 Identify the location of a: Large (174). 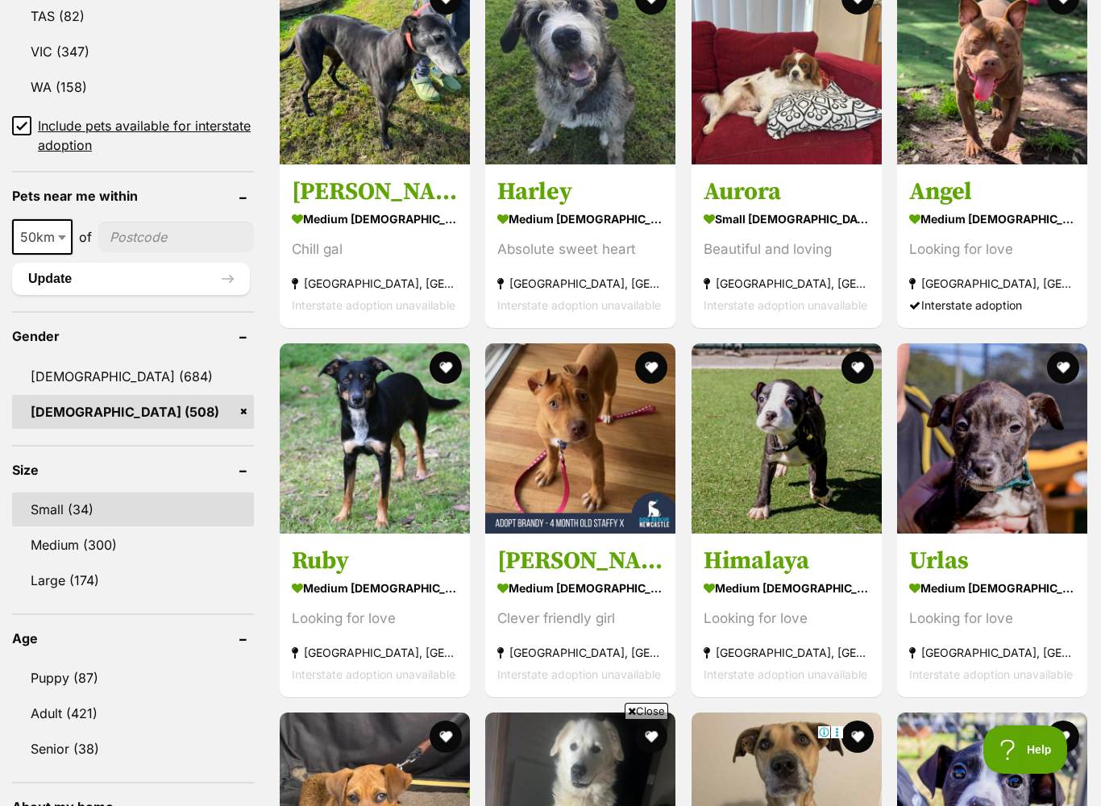
(133, 581).